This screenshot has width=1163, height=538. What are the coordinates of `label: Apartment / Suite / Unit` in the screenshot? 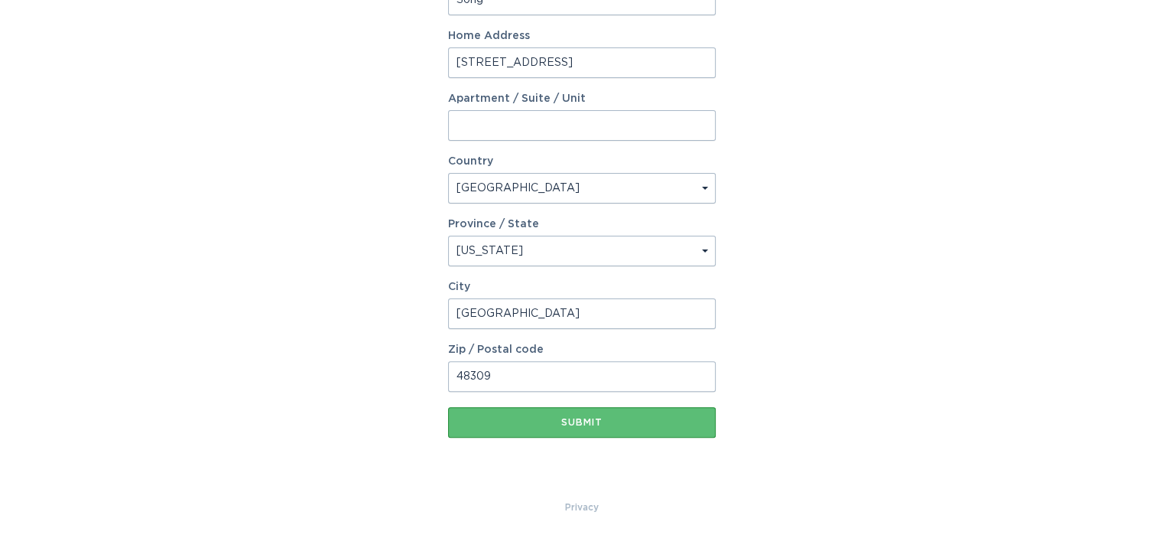 It's located at (582, 99).